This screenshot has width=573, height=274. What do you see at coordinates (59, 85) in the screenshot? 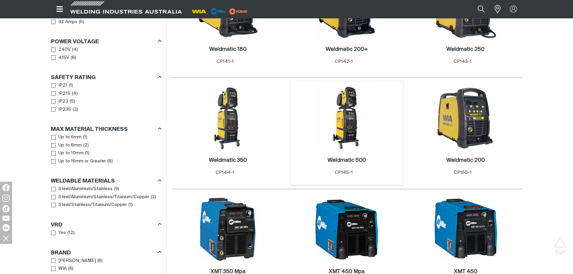
I see `a: IP21` at bounding box center [59, 85].